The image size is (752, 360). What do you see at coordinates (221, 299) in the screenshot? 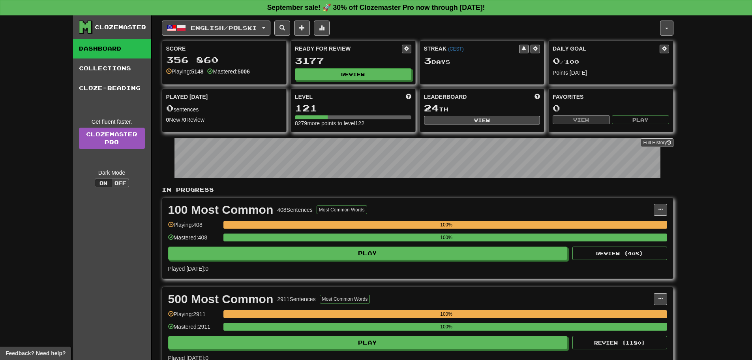
I see `div: 500 Most Common` at bounding box center [221, 299].